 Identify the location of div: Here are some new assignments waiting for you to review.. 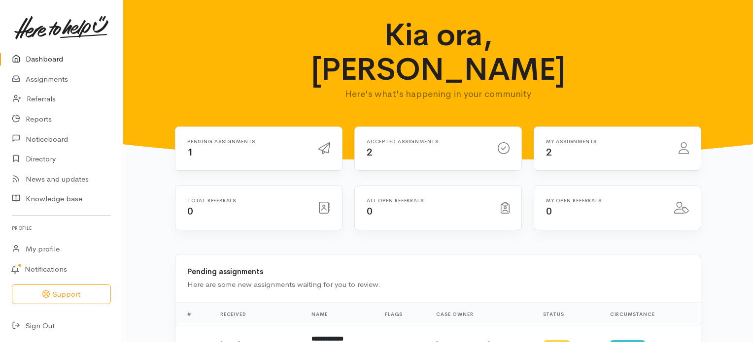
(438, 285).